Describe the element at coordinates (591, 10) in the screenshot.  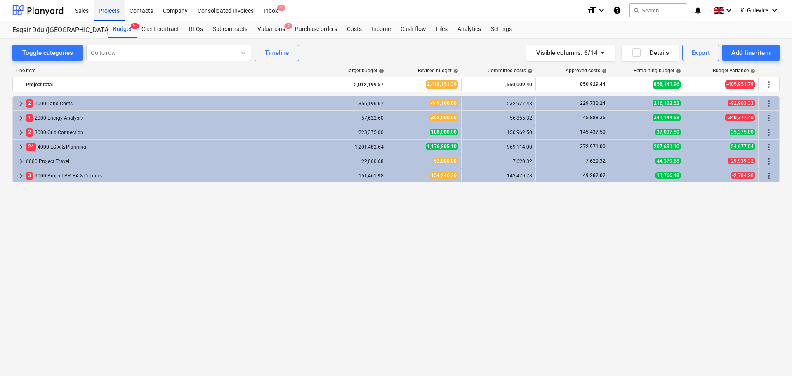
I see `i: format_size` at that location.